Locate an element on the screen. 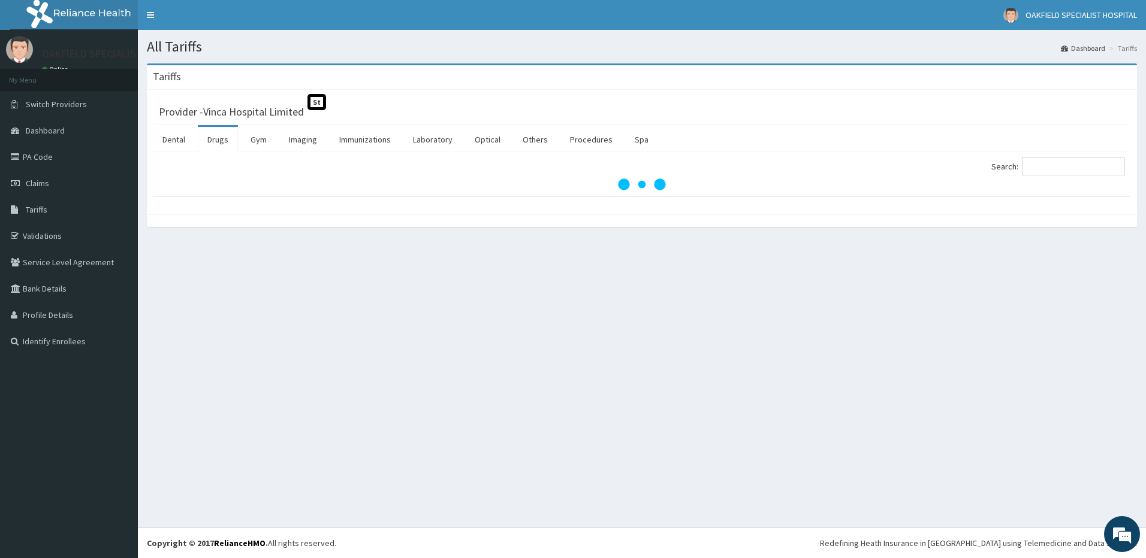 The height and width of the screenshot is (558, 1146). a: Dental is located at coordinates (174, 140).